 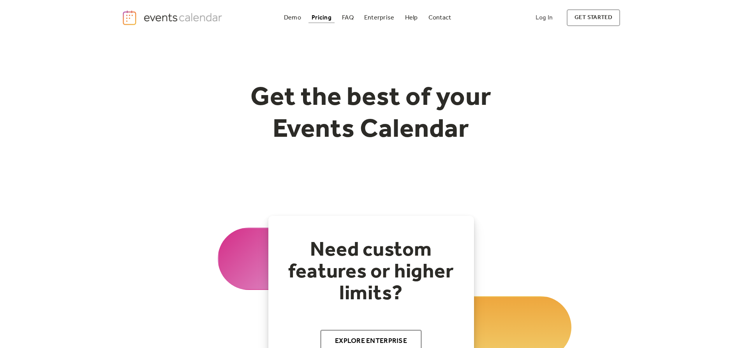 What do you see at coordinates (594, 18) in the screenshot?
I see `a: get started` at bounding box center [594, 18].